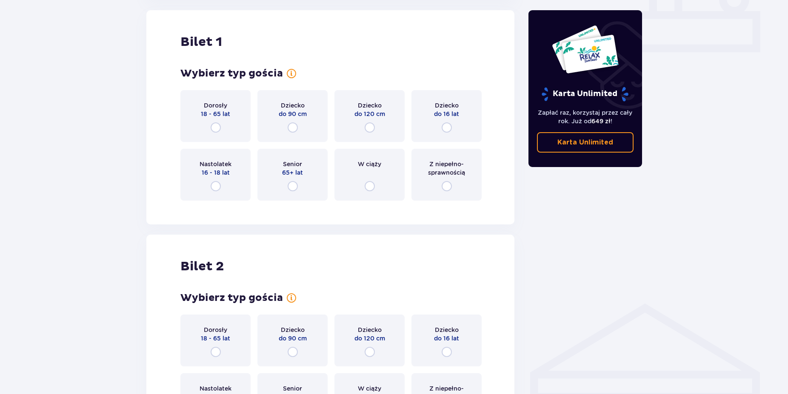  Describe the element at coordinates (585, 117) in the screenshot. I see `p: Zapłać raz, korzystaj przez cały rok. Już od !` at that location.